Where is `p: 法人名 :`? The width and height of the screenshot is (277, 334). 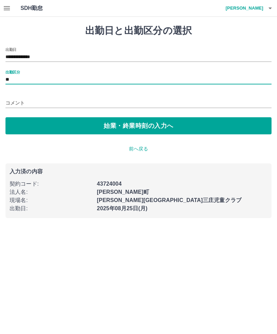 p: 法人名 : is located at coordinates (51, 192).